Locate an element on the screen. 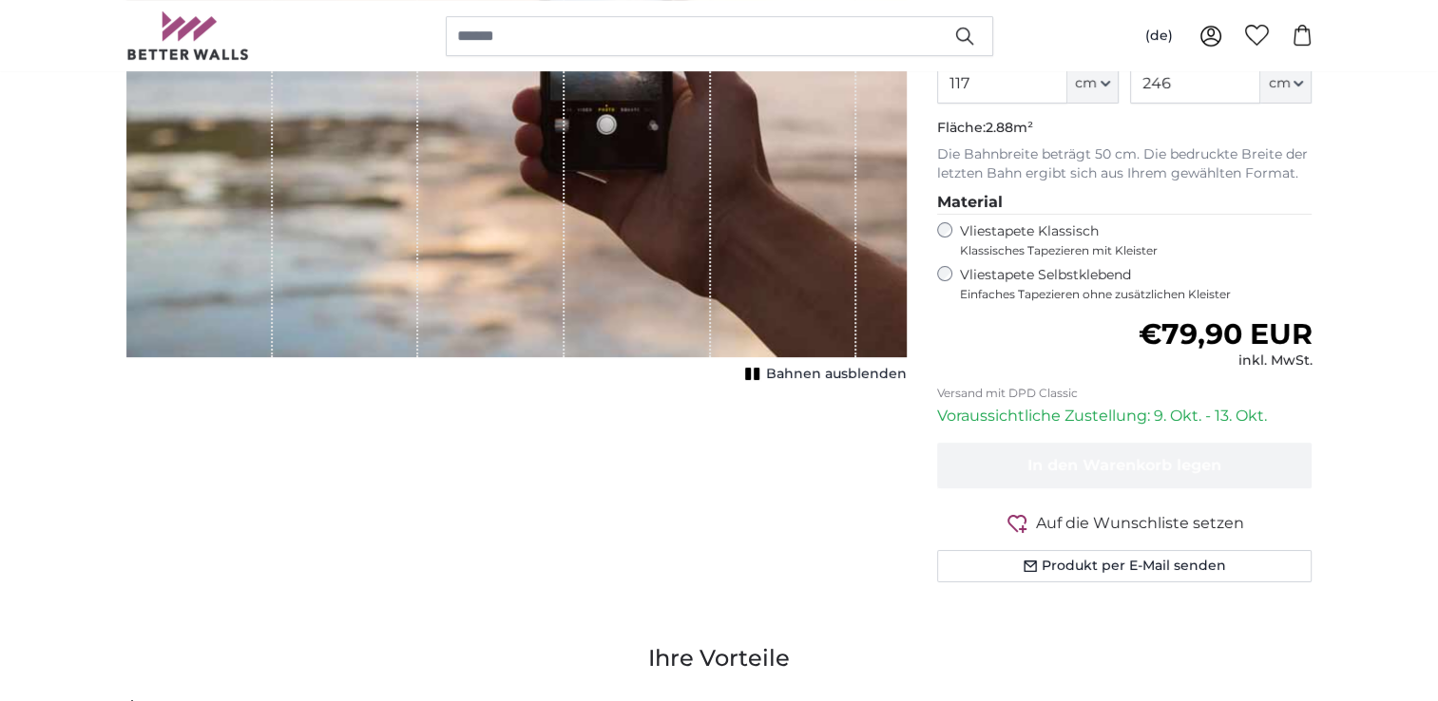 This screenshot has height=701, width=1438. legend: Material is located at coordinates (1124, 202).